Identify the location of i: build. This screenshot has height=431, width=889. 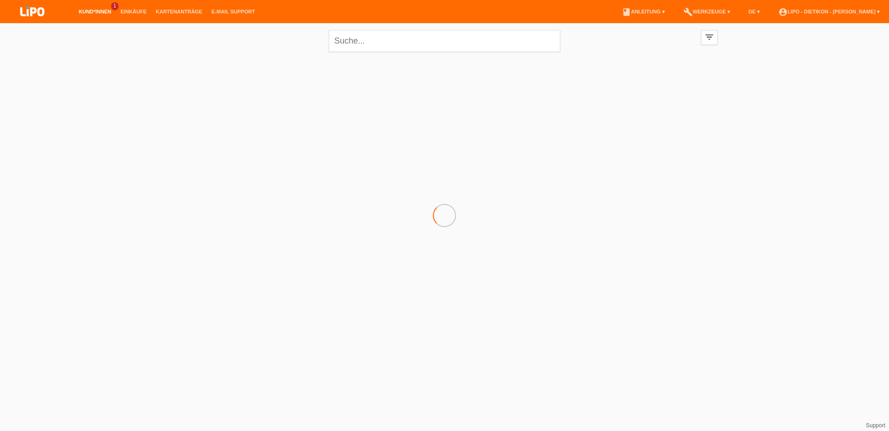
(688, 12).